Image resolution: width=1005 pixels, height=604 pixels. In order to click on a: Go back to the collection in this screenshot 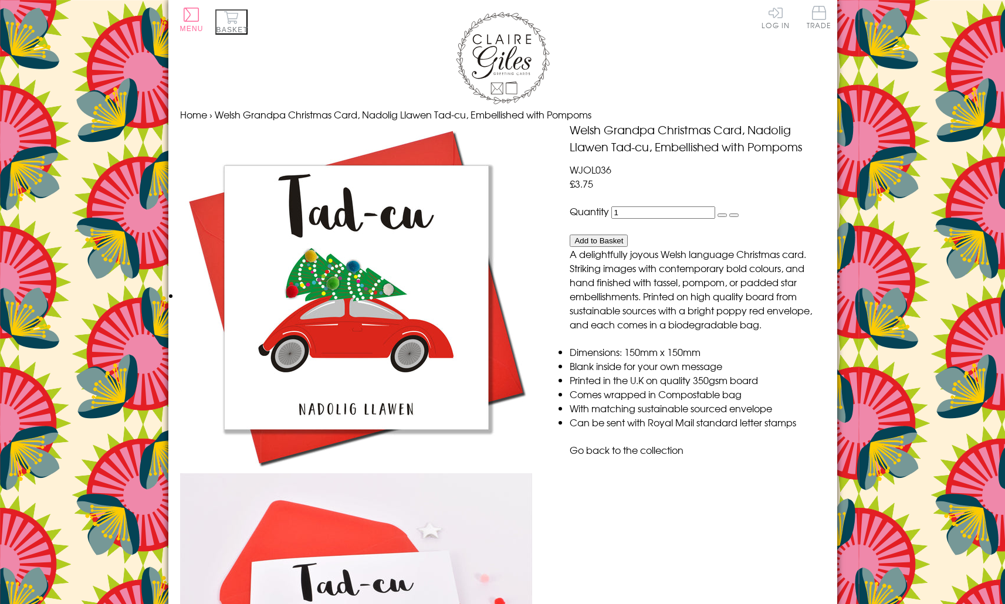, I will do `click(627, 450)`.